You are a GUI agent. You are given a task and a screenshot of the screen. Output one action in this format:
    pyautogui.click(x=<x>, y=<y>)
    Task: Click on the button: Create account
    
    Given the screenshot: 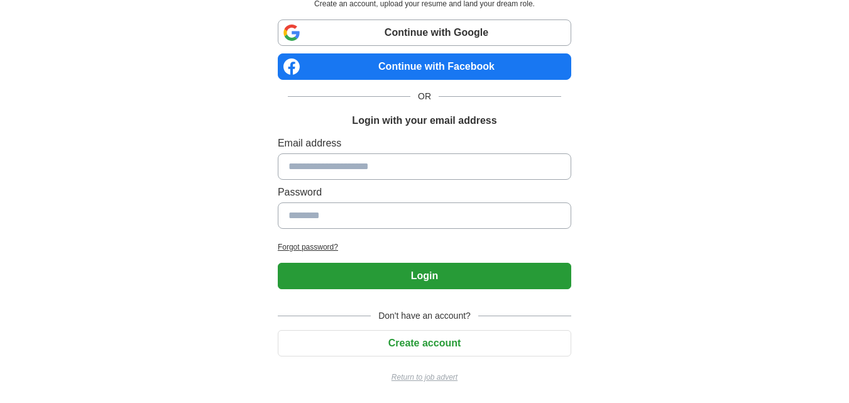 What is the action you would take?
    pyautogui.click(x=424, y=343)
    